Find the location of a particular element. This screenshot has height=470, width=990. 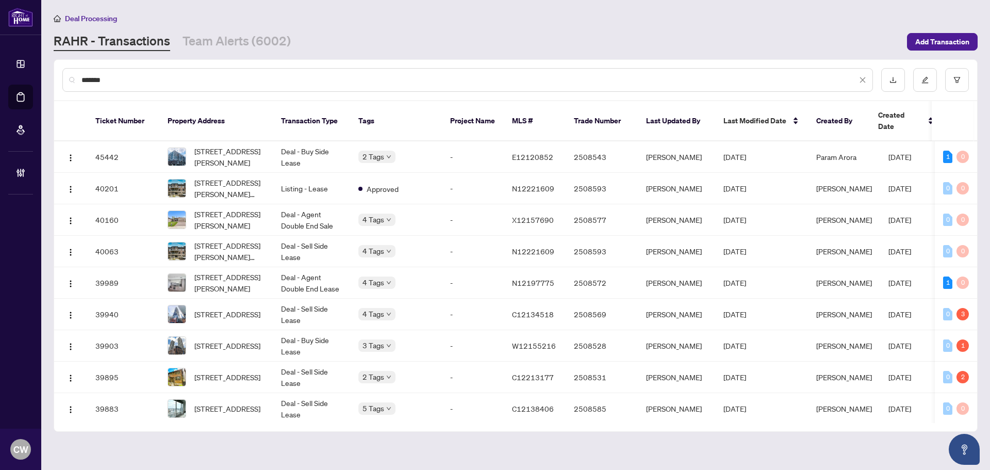

td: 2508543 is located at coordinates (602, 157).